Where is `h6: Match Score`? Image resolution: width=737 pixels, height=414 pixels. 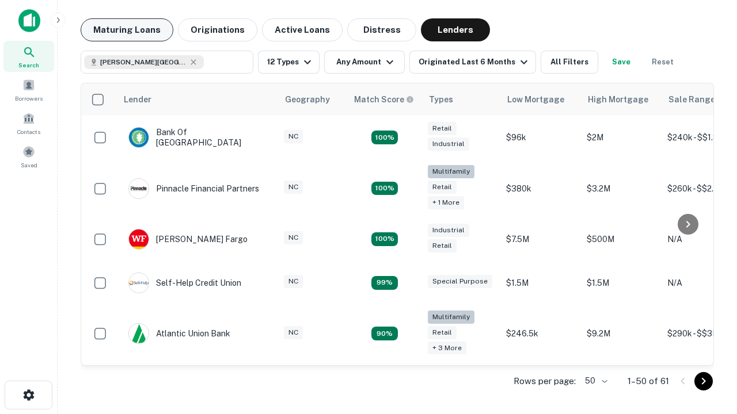 h6: Match Score is located at coordinates (383, 100).